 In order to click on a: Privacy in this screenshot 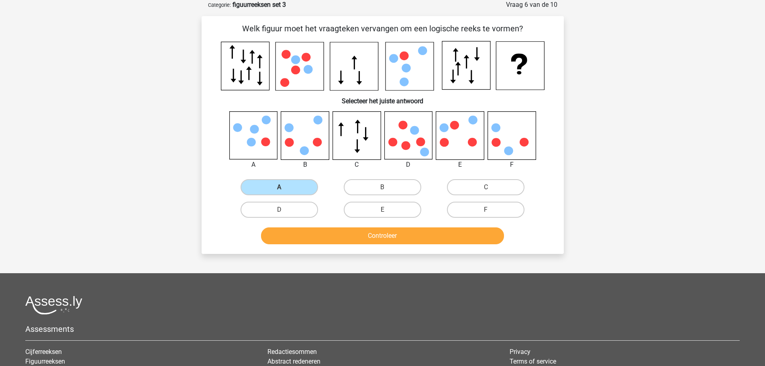, I will do `click(520, 352)`.